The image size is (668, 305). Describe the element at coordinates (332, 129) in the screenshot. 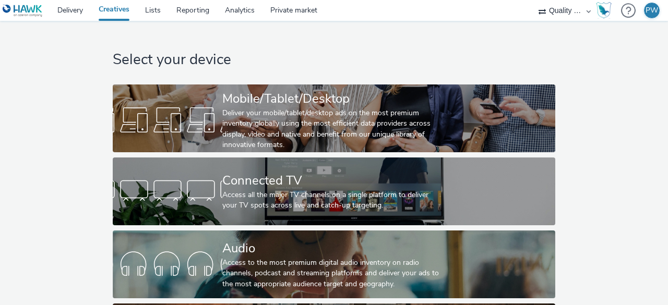

I see `div: Deliver your mobile/tablet/desktop ads on the most premium inventory globally using the most effi...` at that location.